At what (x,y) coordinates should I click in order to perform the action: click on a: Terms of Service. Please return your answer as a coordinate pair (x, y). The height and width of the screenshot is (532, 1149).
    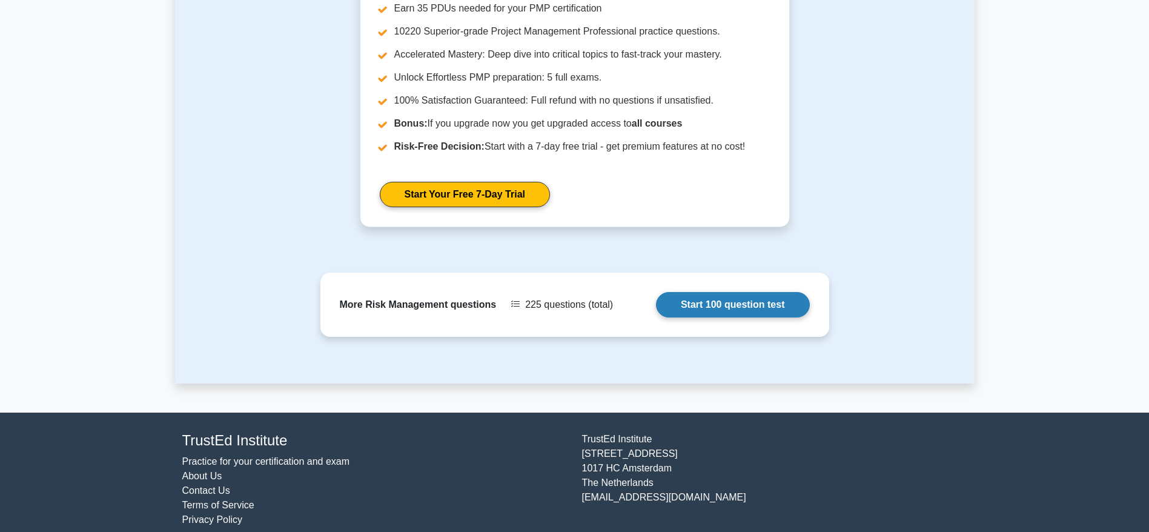
    Looking at the image, I should click on (218, 505).